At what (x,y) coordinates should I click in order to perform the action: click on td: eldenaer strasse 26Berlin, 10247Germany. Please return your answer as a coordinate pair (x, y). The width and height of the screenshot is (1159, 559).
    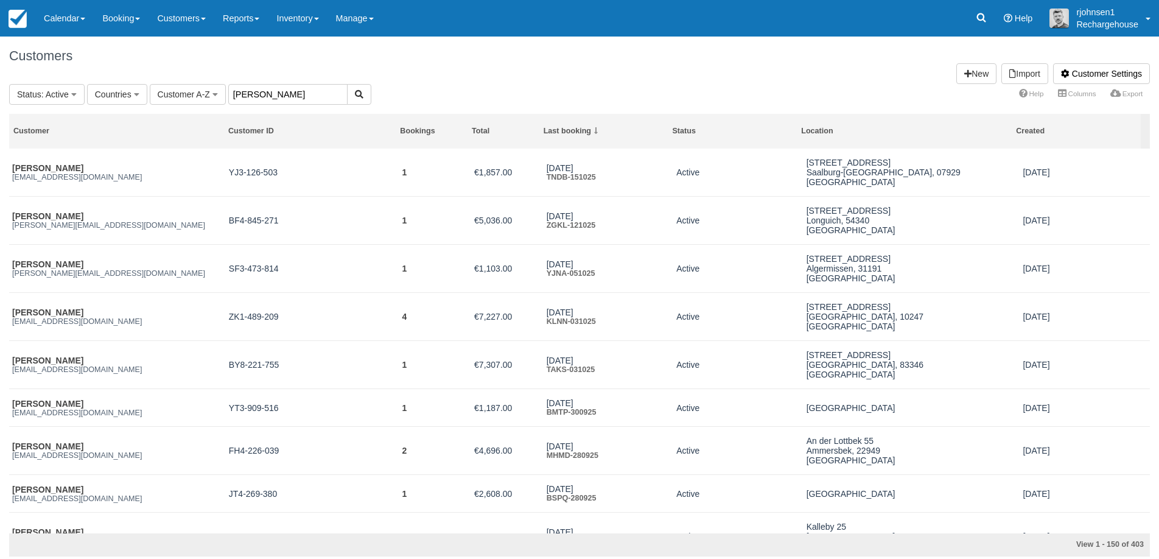
    Looking at the image, I should click on (912, 317).